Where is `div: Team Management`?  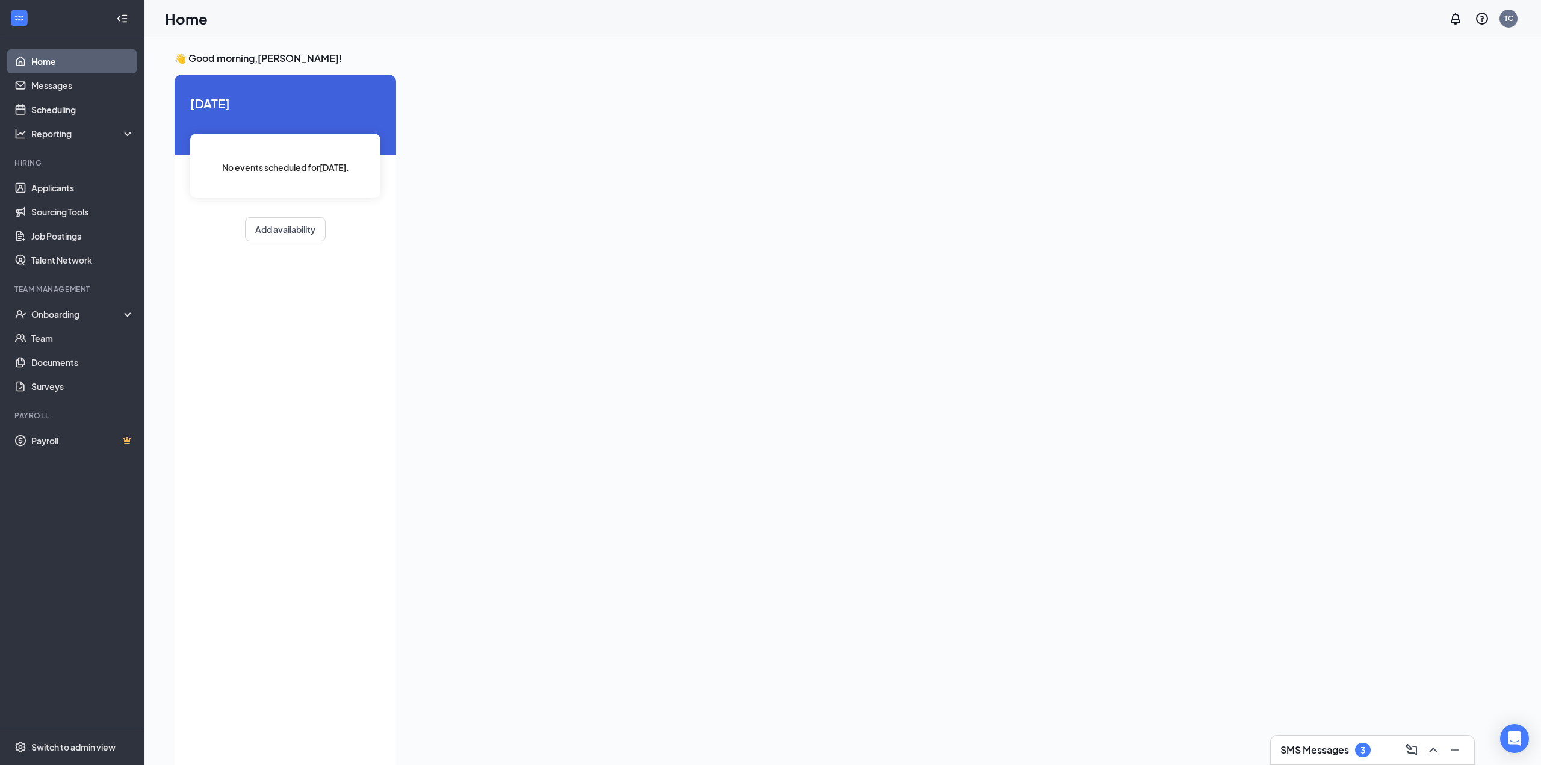 div: Team Management is located at coordinates (73, 289).